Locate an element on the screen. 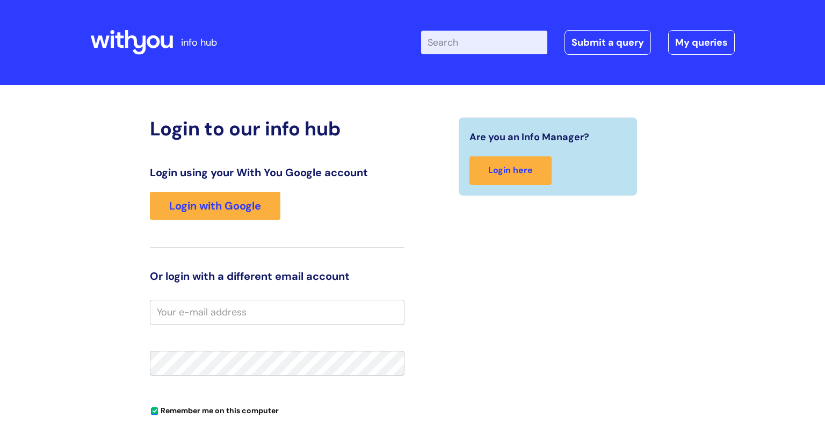 This screenshot has height=425, width=825. input: Your e-mail address is located at coordinates (277, 312).